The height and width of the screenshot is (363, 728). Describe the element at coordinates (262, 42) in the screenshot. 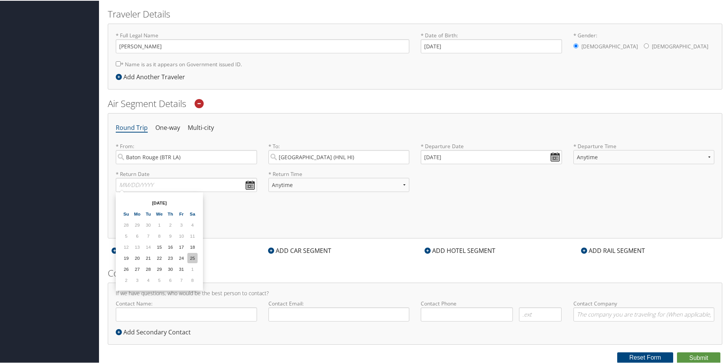

I see `label: * Full Legal Name` at that location.